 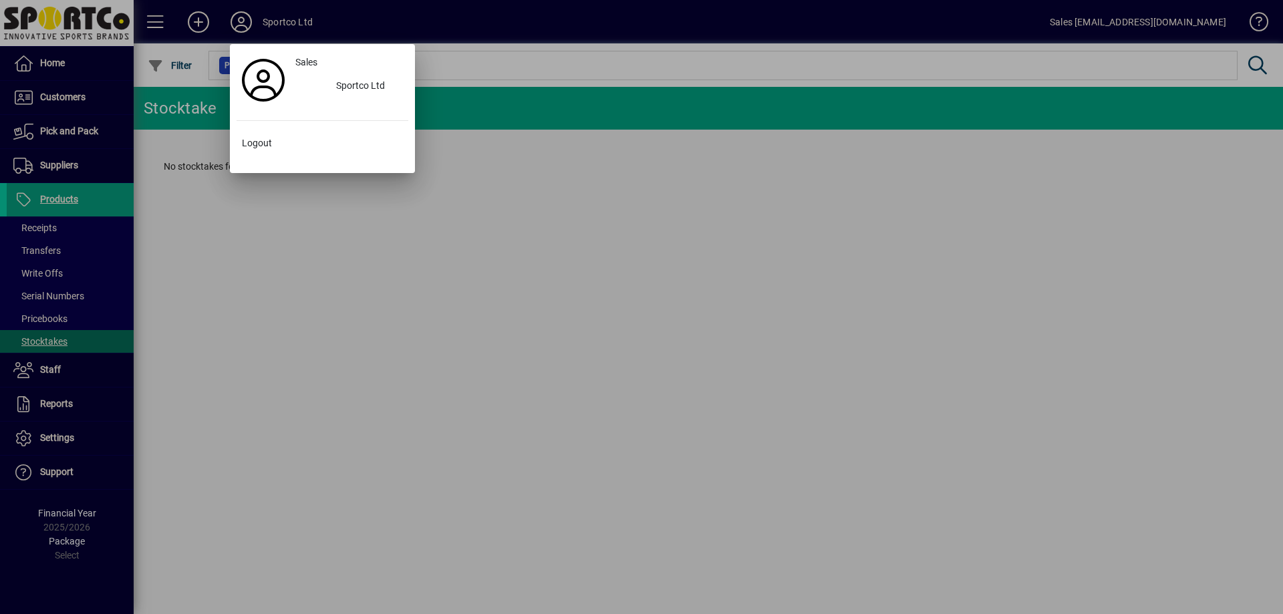 What do you see at coordinates (349, 87) in the screenshot?
I see `button: Sportco Ltd` at bounding box center [349, 87].